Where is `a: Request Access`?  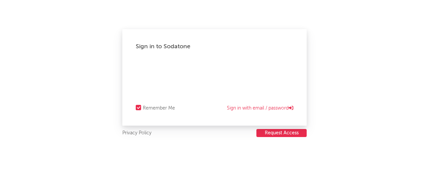 a: Request Access is located at coordinates (281, 133).